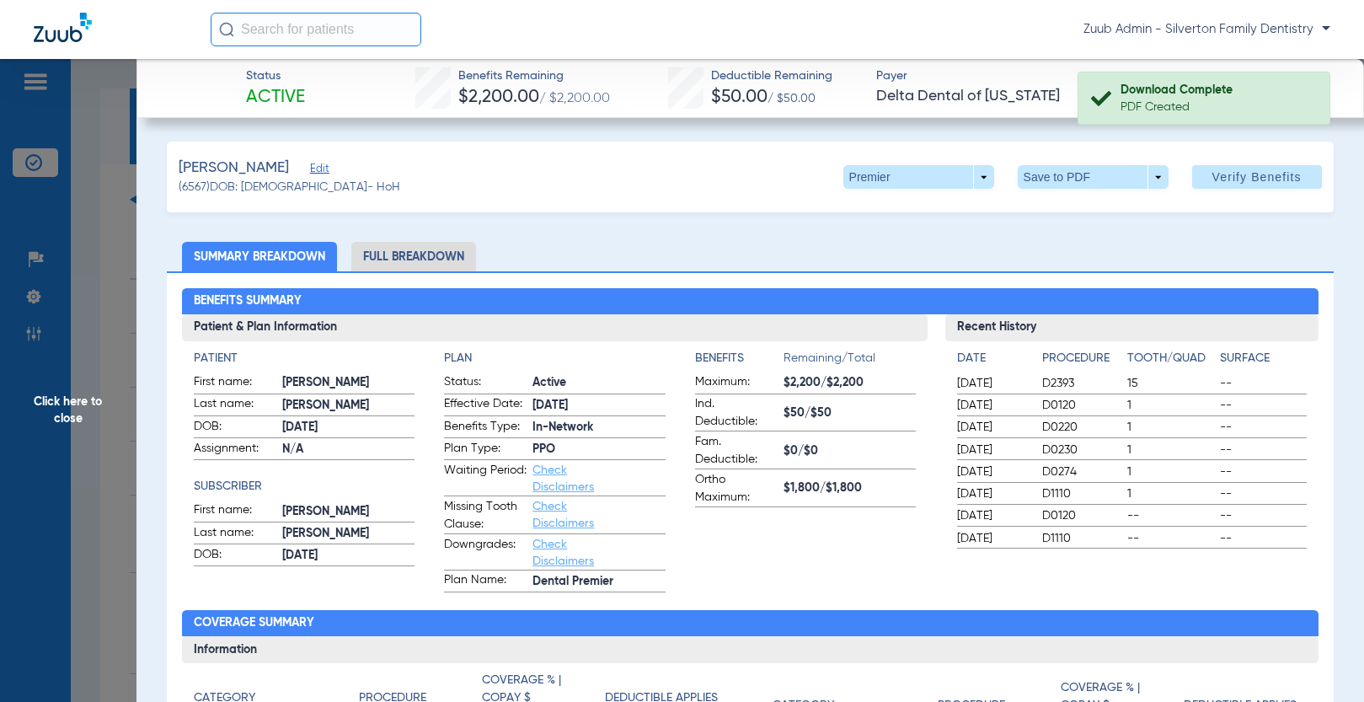 The image size is (1364, 702). I want to click on input: Search for patients, so click(316, 29).